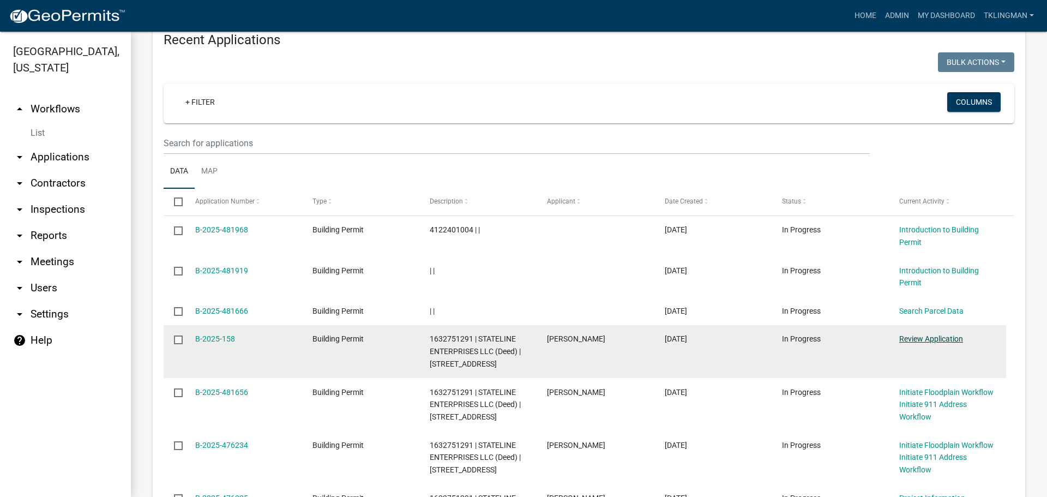 The width and height of the screenshot is (1047, 497). I want to click on span: Date Created, so click(684, 201).